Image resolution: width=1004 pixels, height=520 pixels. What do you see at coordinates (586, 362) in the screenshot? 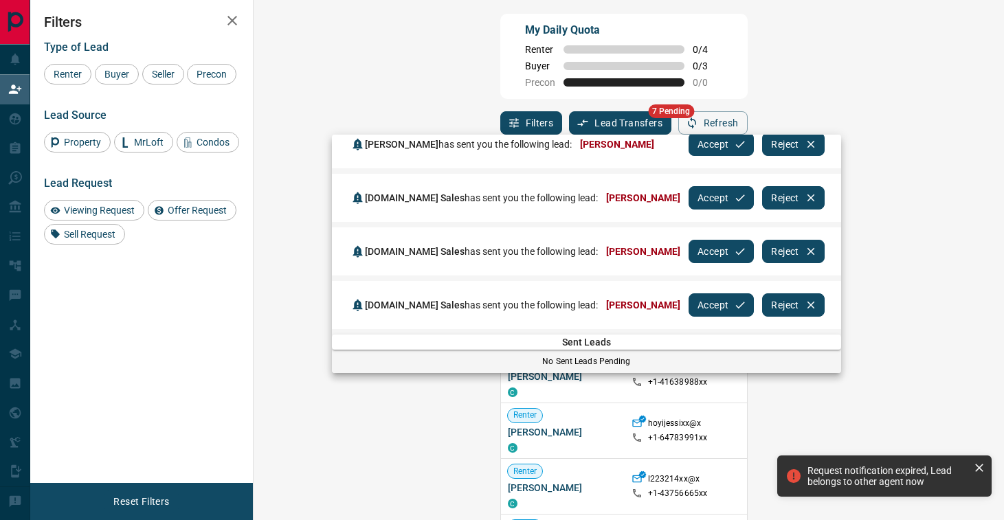
I see `p: No Sent Leads Pending` at bounding box center [586, 362].